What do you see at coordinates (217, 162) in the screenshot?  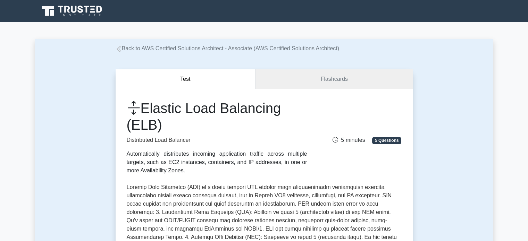 I see `div: Automatically distributes incoming application traffic across multiple targets, such as EC2 insta...` at bounding box center [217, 162].